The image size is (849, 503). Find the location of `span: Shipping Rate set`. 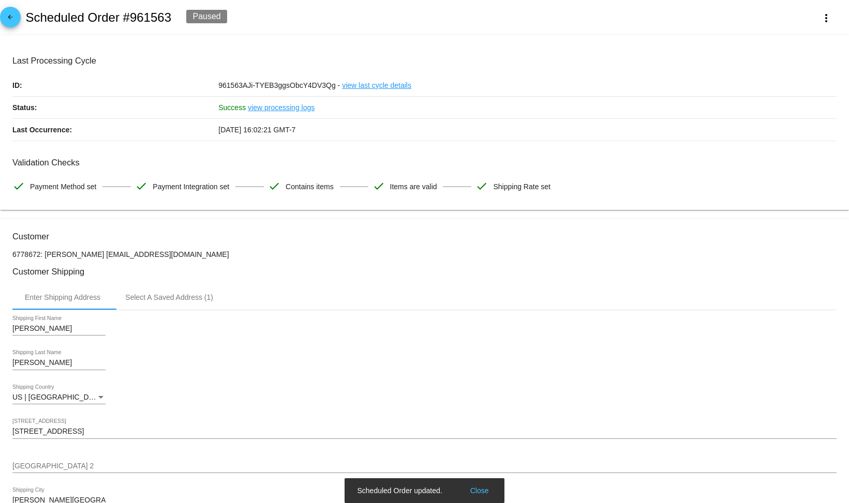

span: Shipping Rate set is located at coordinates (521, 187).